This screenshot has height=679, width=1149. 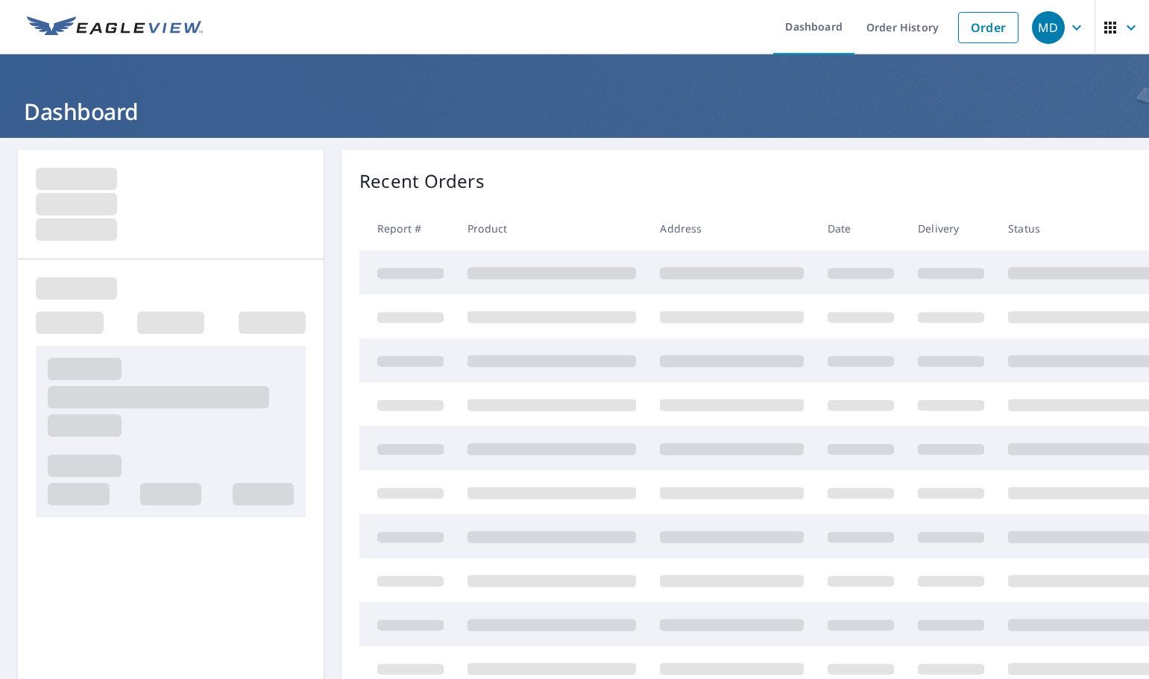 I want to click on h1: Dashboard, so click(x=574, y=111).